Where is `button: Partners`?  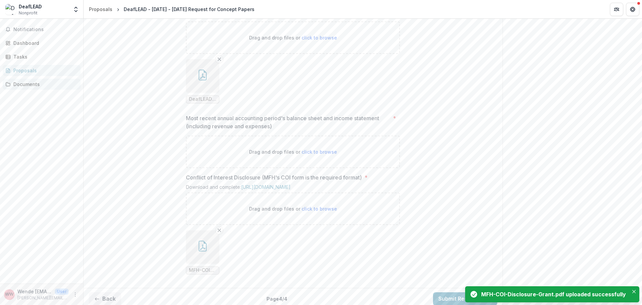
button: Partners is located at coordinates (617, 9).